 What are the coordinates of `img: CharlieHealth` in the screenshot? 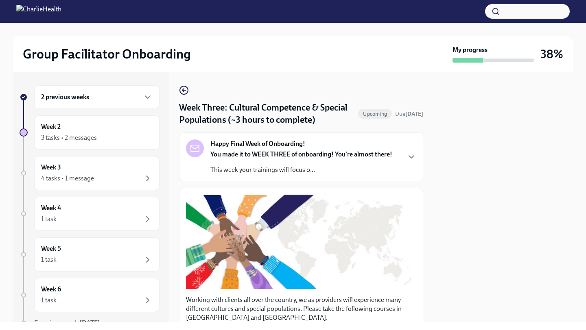 It's located at (39, 11).